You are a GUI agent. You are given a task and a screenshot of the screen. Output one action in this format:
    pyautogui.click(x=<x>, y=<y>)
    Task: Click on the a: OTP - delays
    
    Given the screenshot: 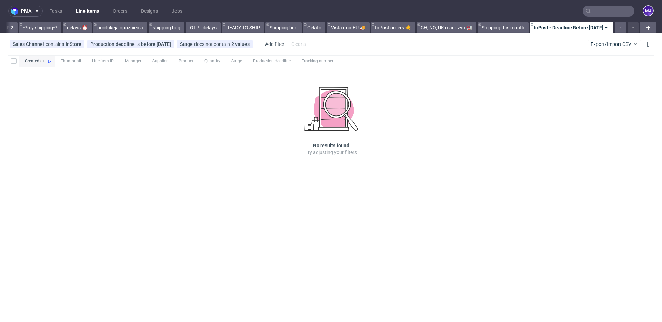 What is the action you would take?
    pyautogui.click(x=203, y=28)
    